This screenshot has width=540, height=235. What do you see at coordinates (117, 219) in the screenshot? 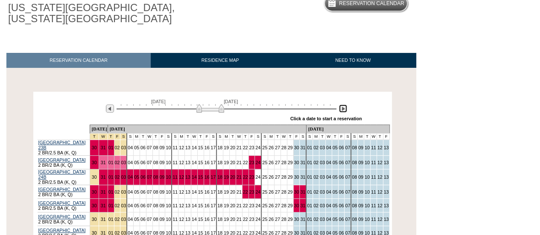
I see `a: 02` at bounding box center [117, 219].